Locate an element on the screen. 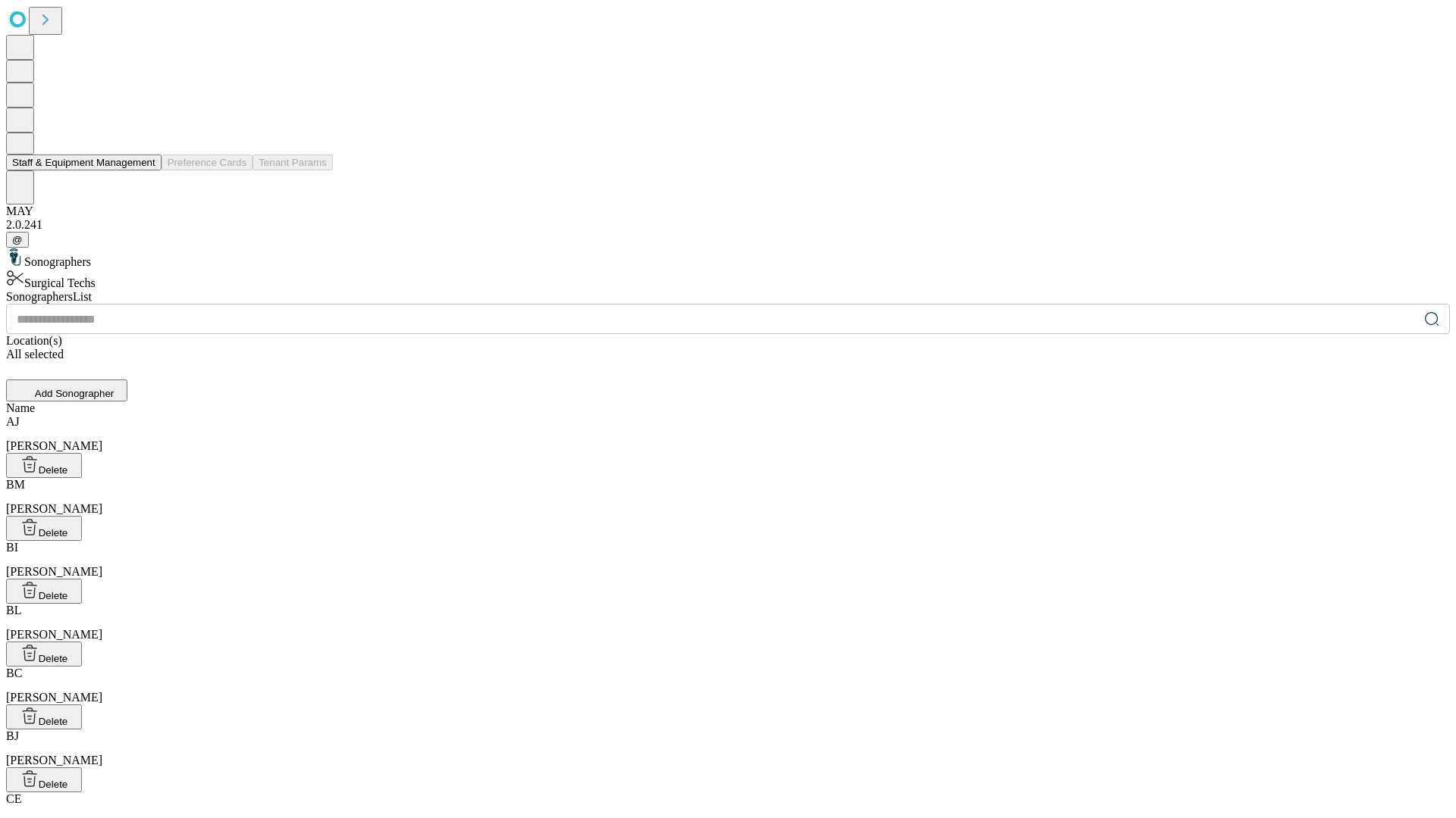  span: AJ is located at coordinates (12, 421).